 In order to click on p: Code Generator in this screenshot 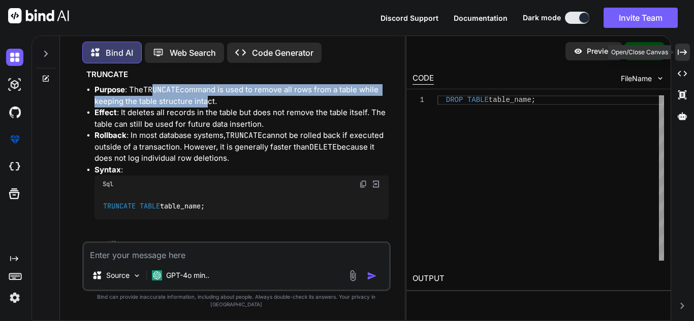, I will do `click(282, 53)`.